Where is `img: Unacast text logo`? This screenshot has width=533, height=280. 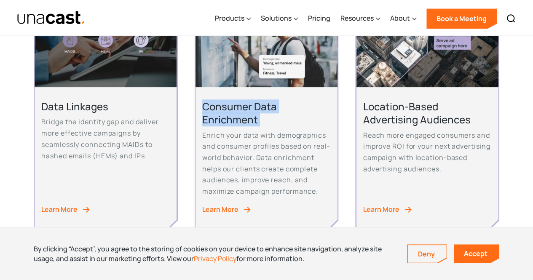
img: Unacast text logo is located at coordinates (51, 18).